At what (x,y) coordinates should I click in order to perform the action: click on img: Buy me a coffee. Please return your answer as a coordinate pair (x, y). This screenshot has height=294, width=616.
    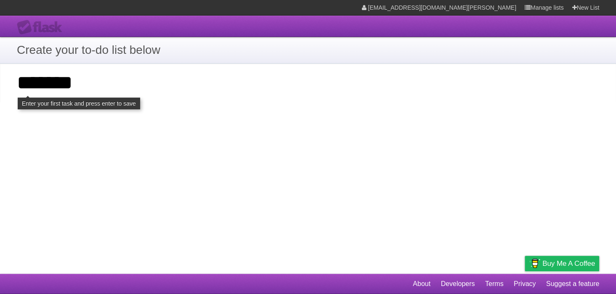
    Looking at the image, I should click on (534, 263).